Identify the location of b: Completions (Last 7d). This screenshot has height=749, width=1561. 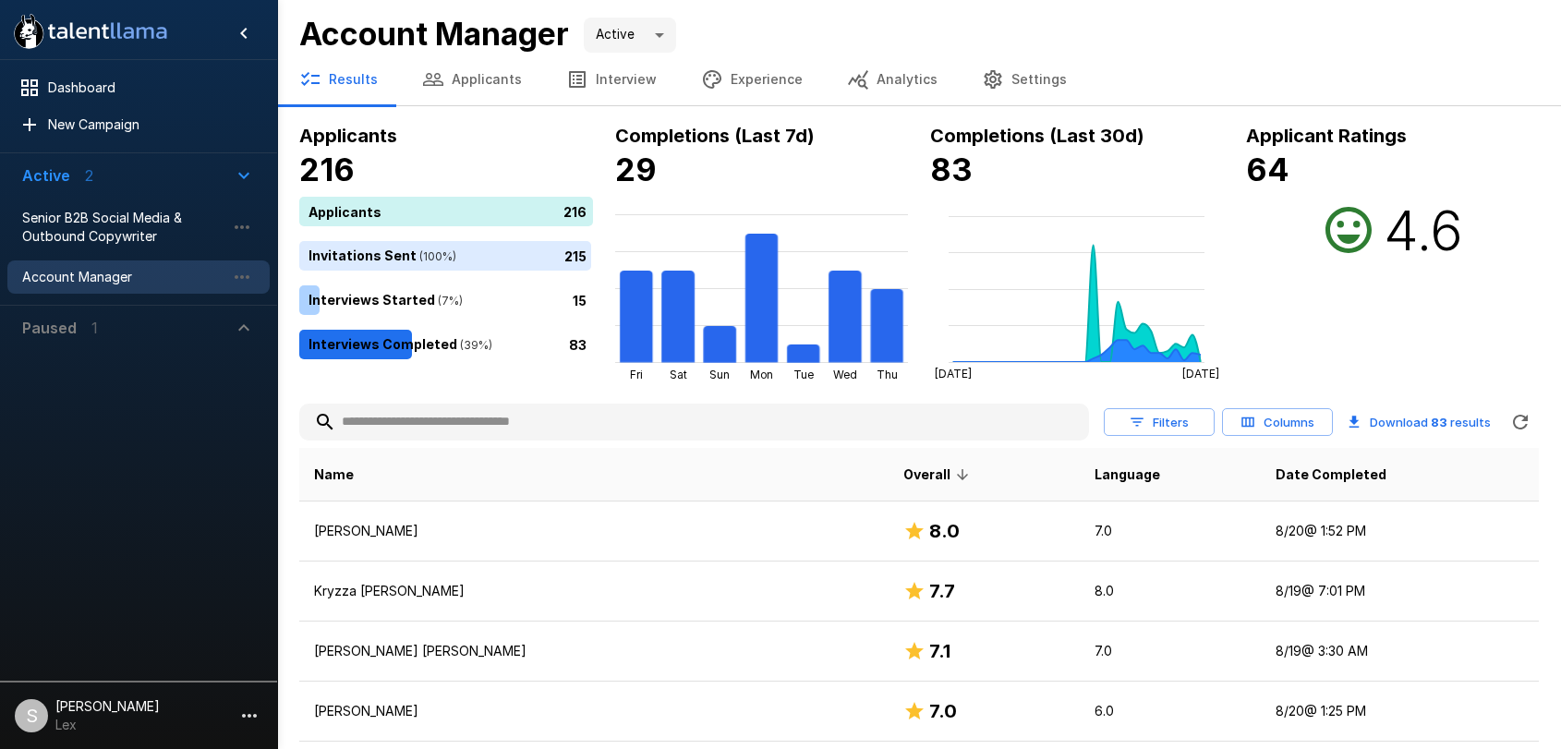
(715, 136).